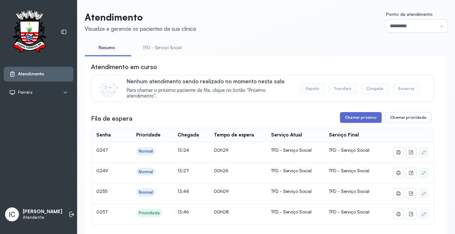 The image size is (455, 234). I want to click on img: Imagem de CalloutCard, so click(108, 88).